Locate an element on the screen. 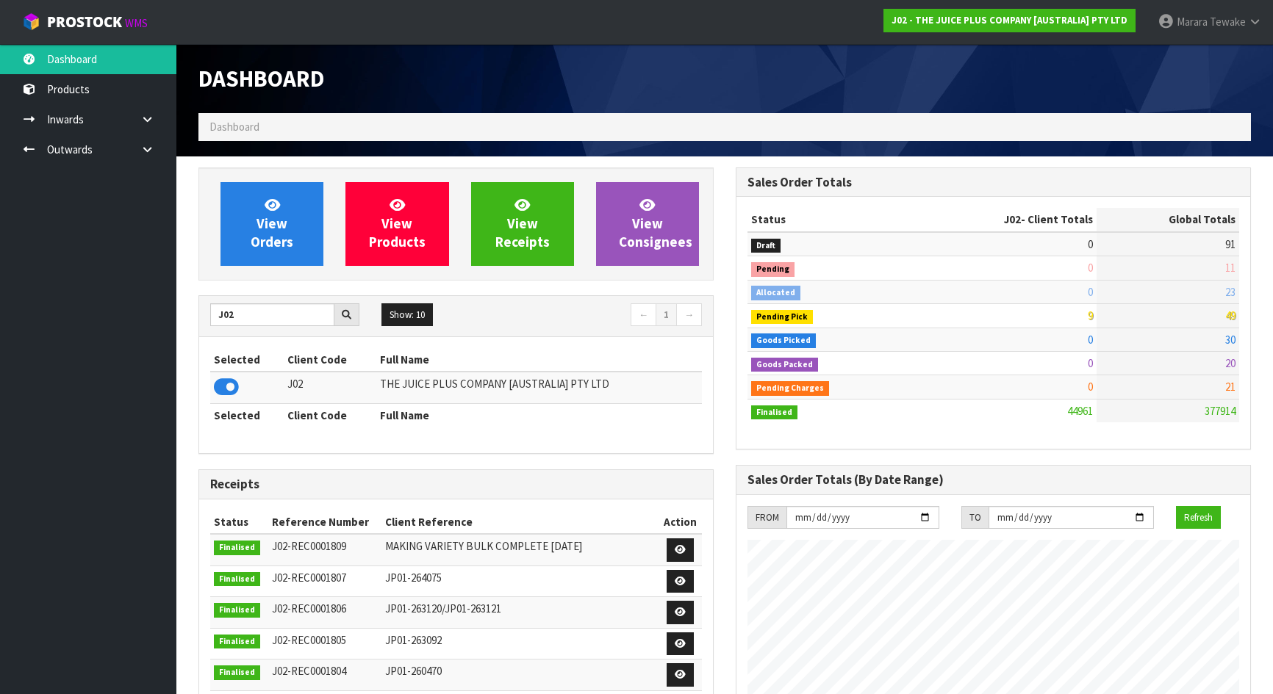 This screenshot has width=1273, height=694. button: Refresh is located at coordinates (1198, 518).